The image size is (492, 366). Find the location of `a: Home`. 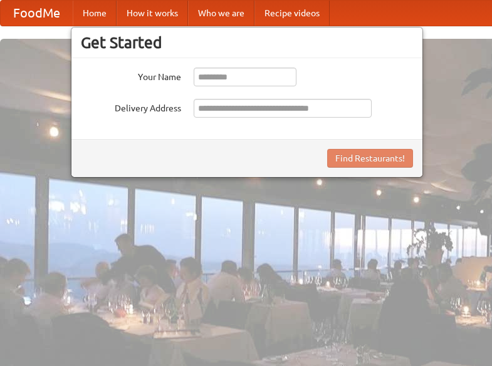

a: Home is located at coordinates (95, 13).